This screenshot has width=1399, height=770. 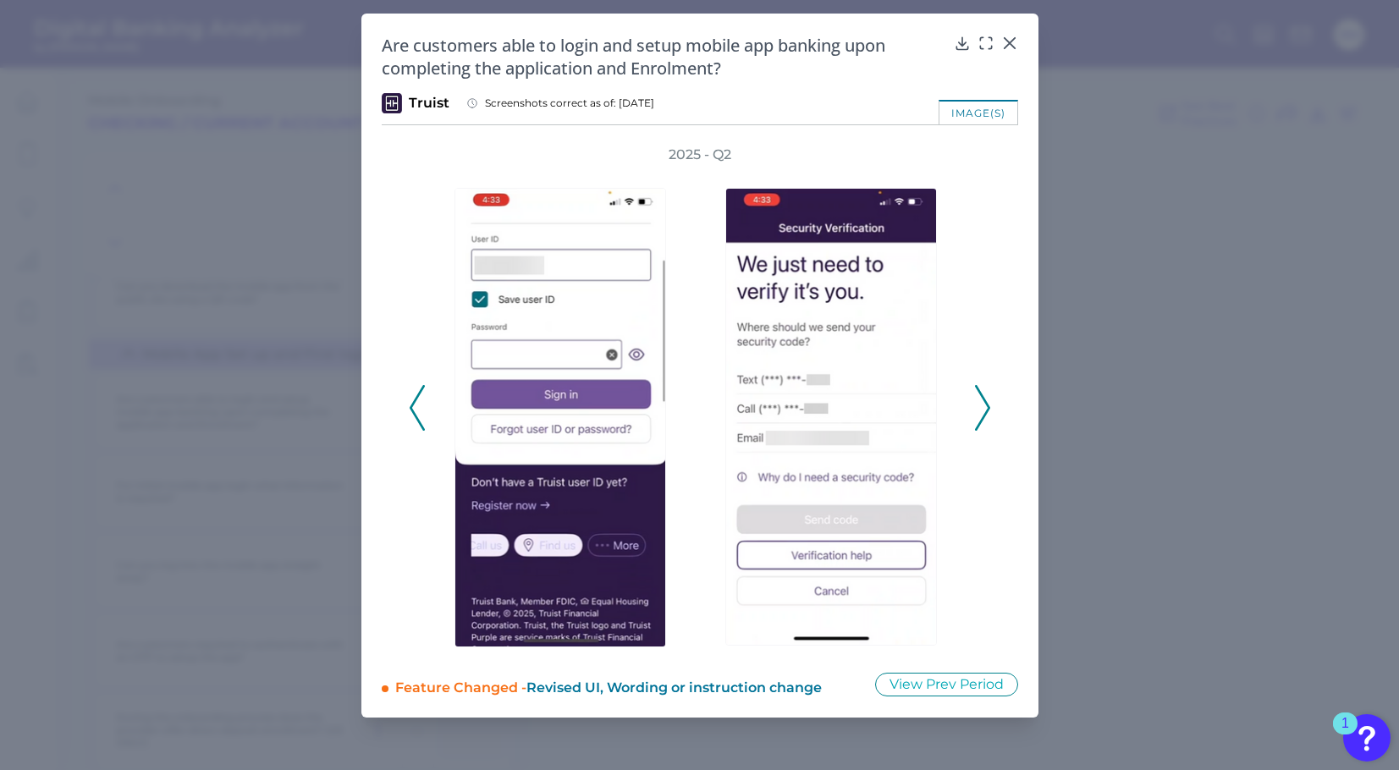 I want to click on img: Truist, so click(x=392, y=103).